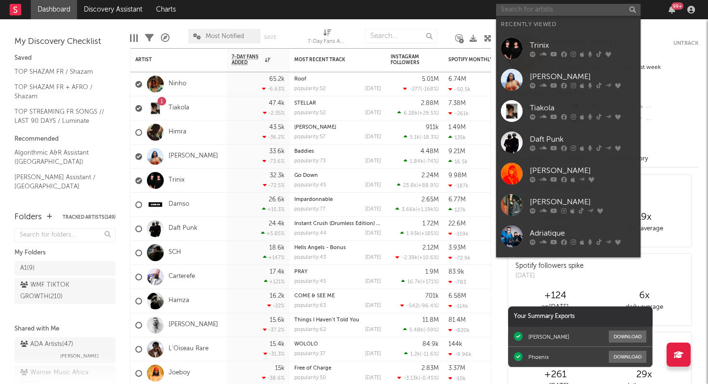  I want to click on div: LIL WAYNE, so click(338, 127).